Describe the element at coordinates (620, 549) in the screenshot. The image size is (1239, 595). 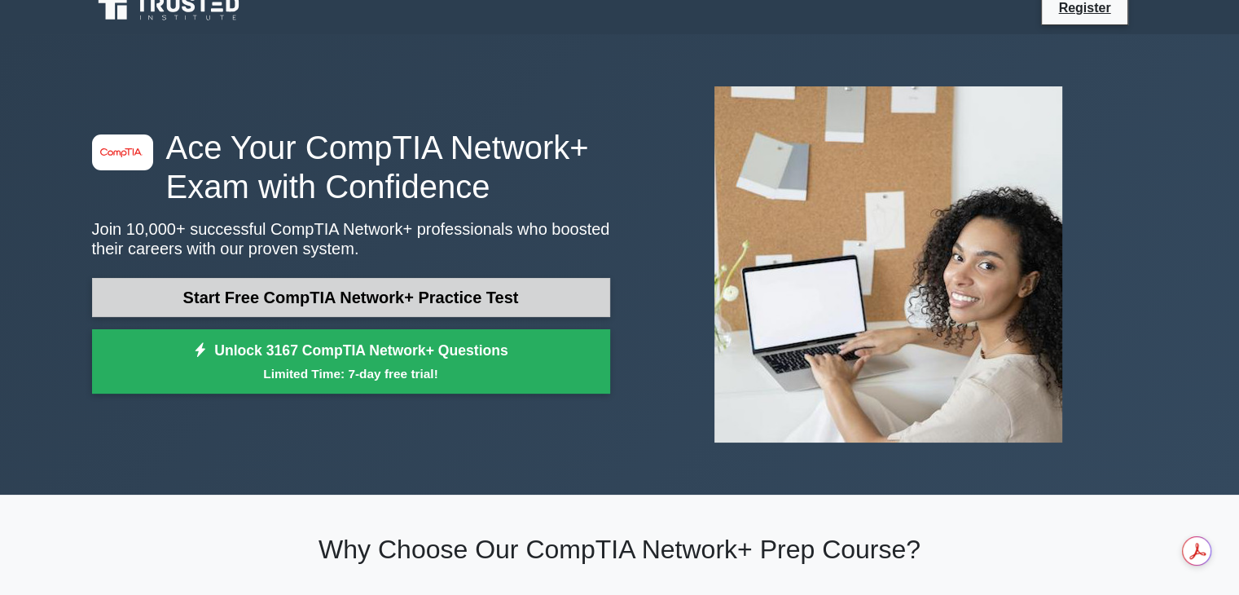
I see `h2: Why Choose Our CompTIA Network+ Prep Course?` at that location.